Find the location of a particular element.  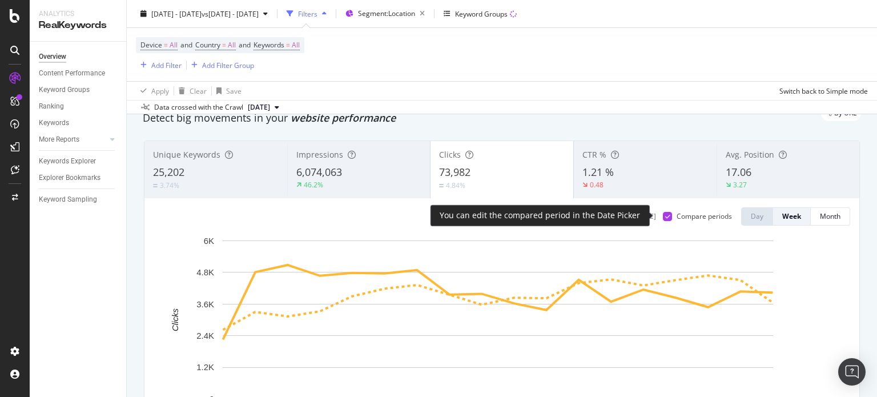

button: Add Filter is located at coordinates (159, 65).